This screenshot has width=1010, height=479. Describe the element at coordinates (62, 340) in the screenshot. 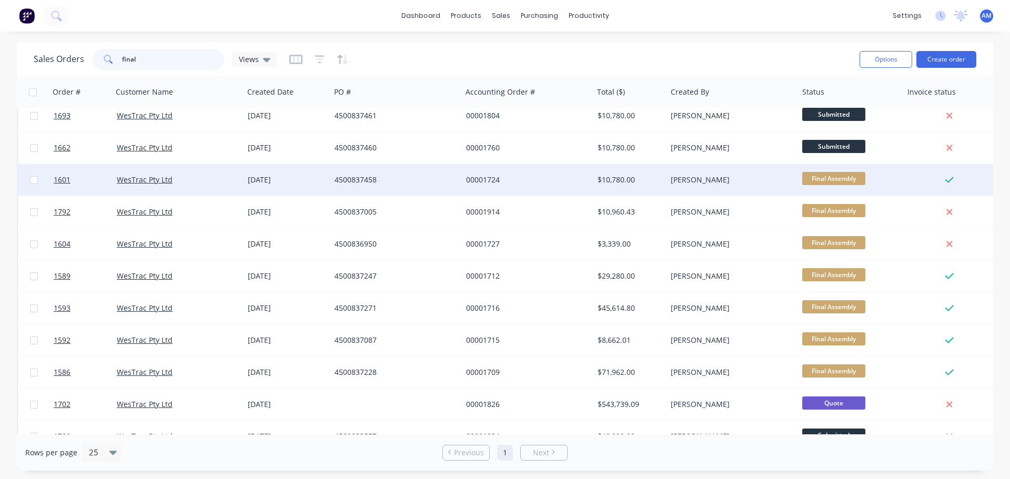

I see `span: 1592` at that location.